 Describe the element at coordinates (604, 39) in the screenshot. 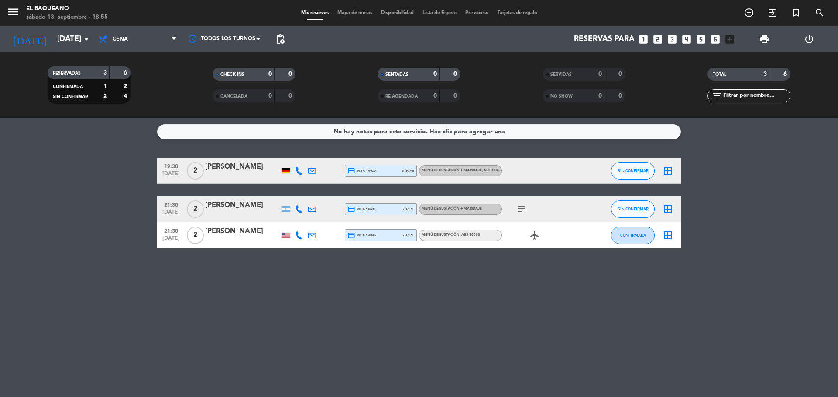

I see `span: Reservas para` at that location.